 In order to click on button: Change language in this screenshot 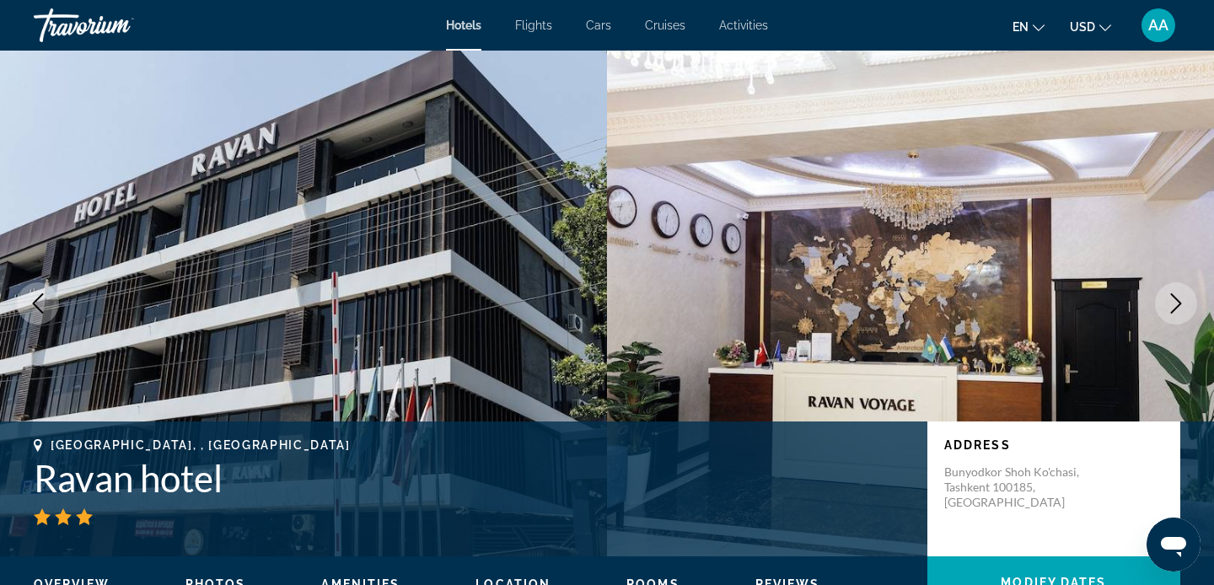, I will do `click(1028, 26)`.